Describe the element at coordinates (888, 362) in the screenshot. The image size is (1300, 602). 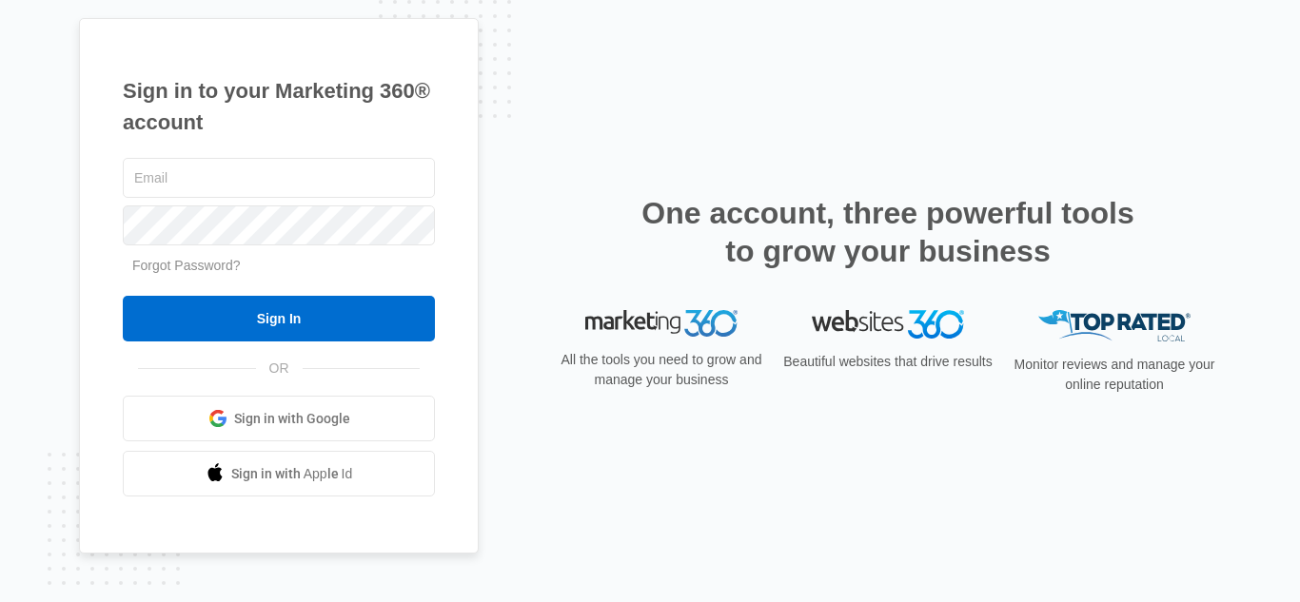
I see `p: Beautiful websites that drive results` at that location.